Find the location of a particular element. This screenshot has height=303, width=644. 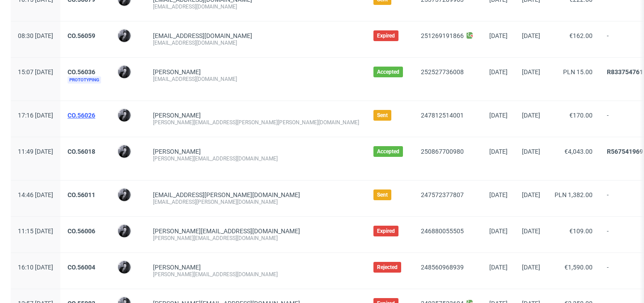

span: €1,590.00 is located at coordinates (578, 267).